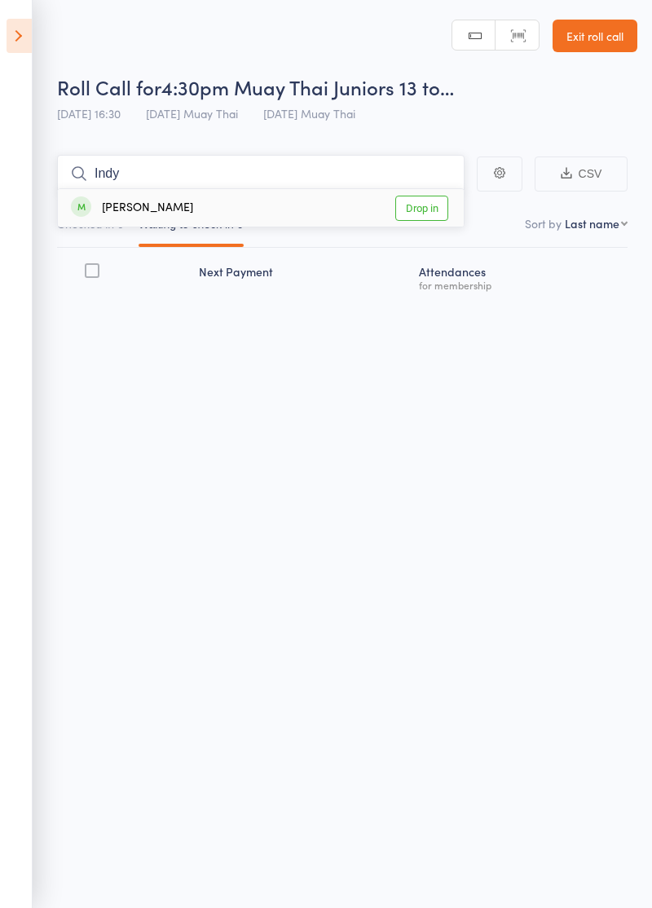 The width and height of the screenshot is (652, 908). I want to click on button: Checked in0, so click(90, 228).